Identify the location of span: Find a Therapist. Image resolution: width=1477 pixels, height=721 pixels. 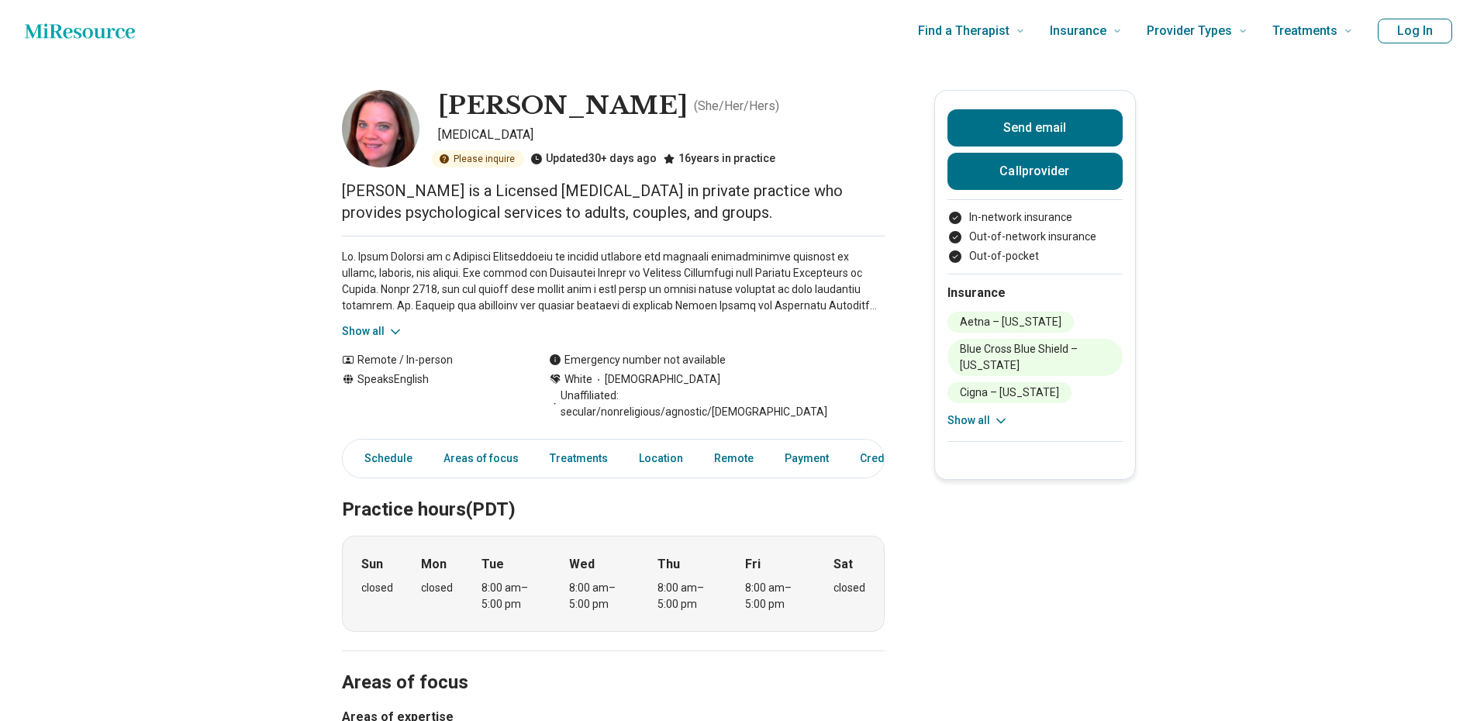
(964, 31).